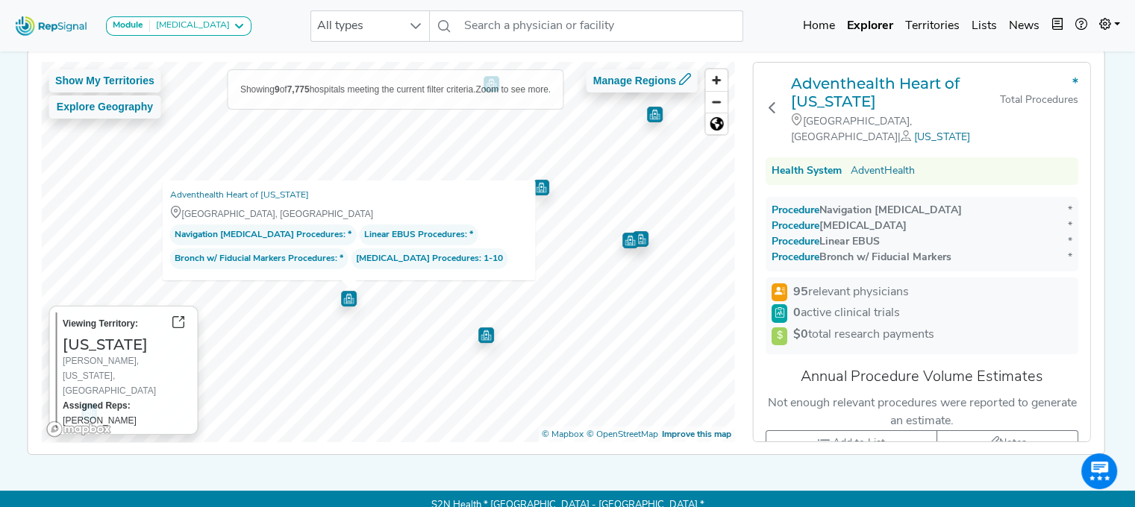  Describe the element at coordinates (298, 90) in the screenshot. I see `b: 7,775` at that location.